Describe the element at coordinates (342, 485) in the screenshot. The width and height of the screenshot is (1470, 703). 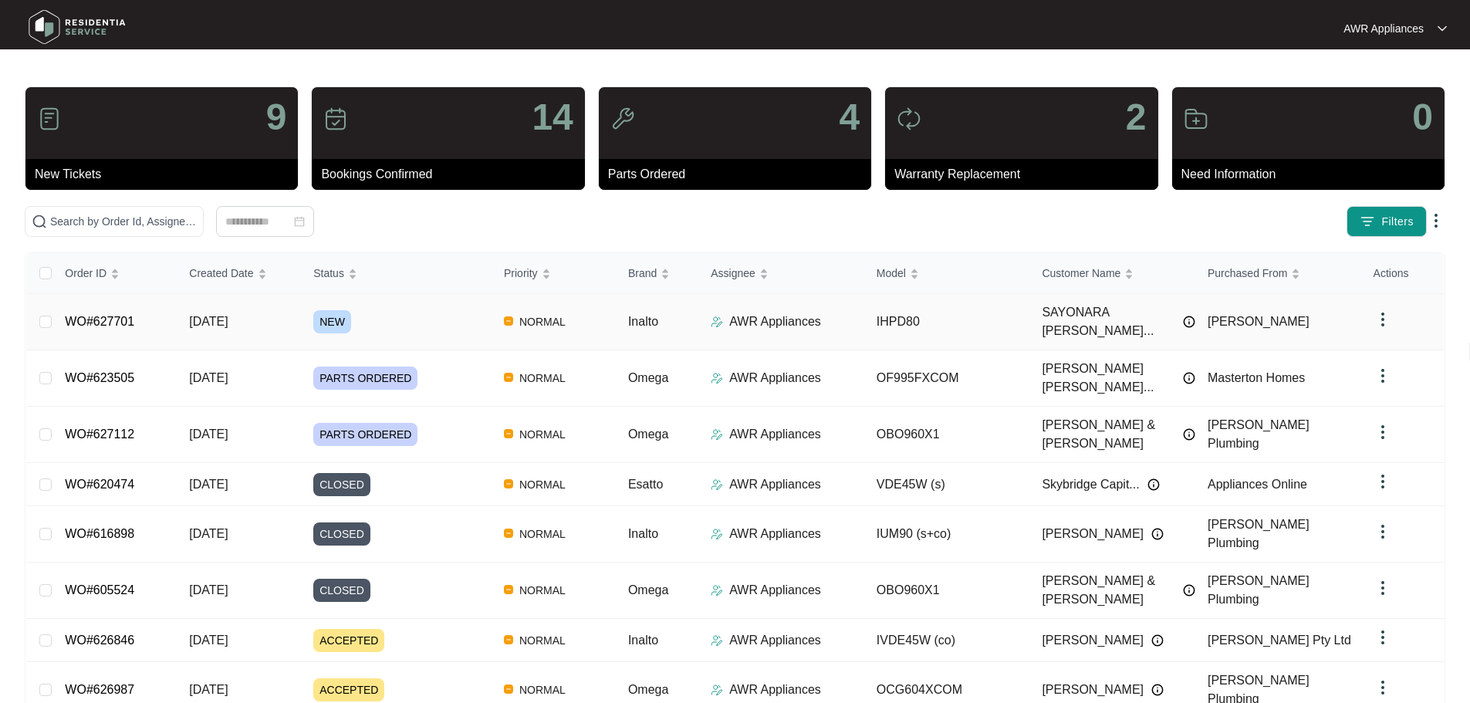
I see `span: CLOSED` at that location.